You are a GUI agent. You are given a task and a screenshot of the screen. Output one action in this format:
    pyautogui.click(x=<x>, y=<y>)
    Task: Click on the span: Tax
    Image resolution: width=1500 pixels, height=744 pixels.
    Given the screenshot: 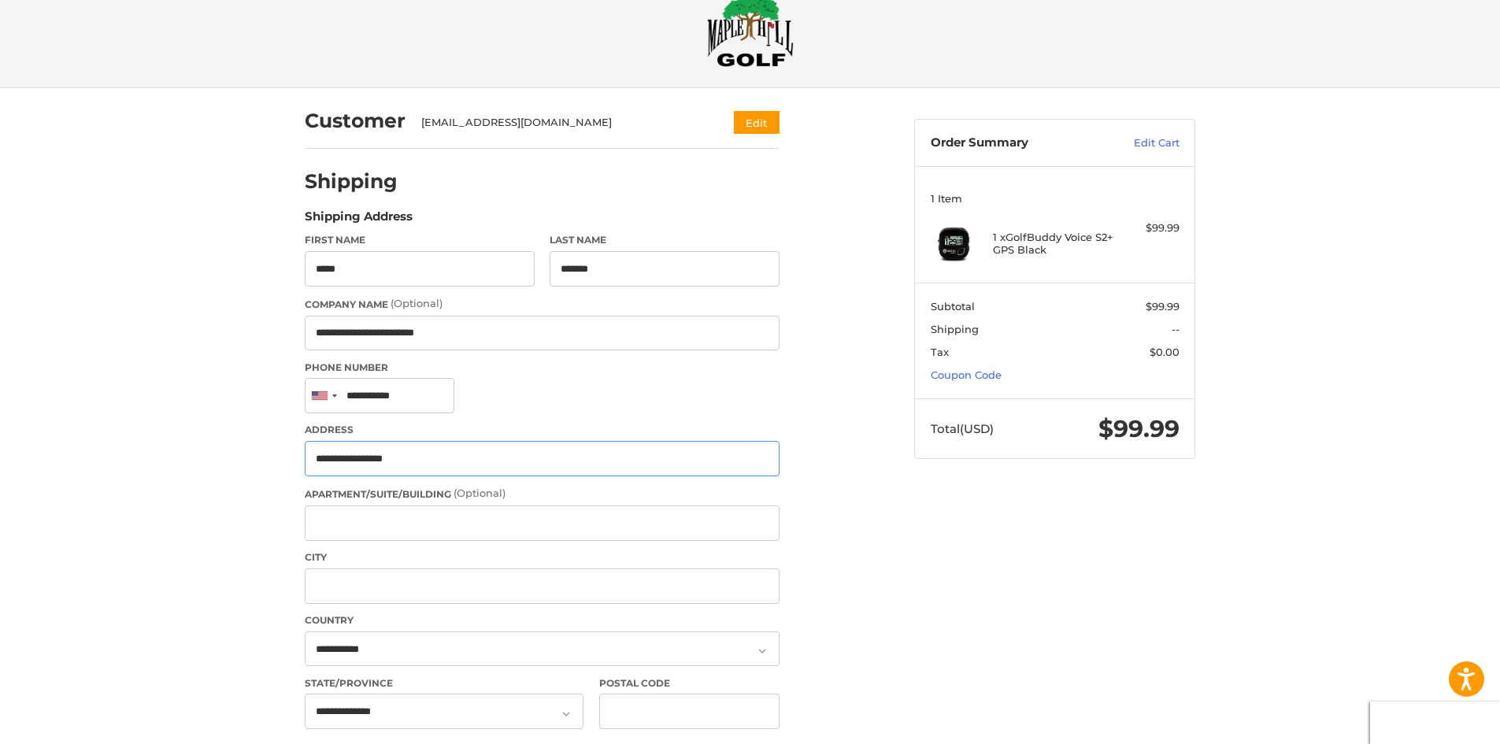 What is the action you would take?
    pyautogui.click(x=940, y=352)
    